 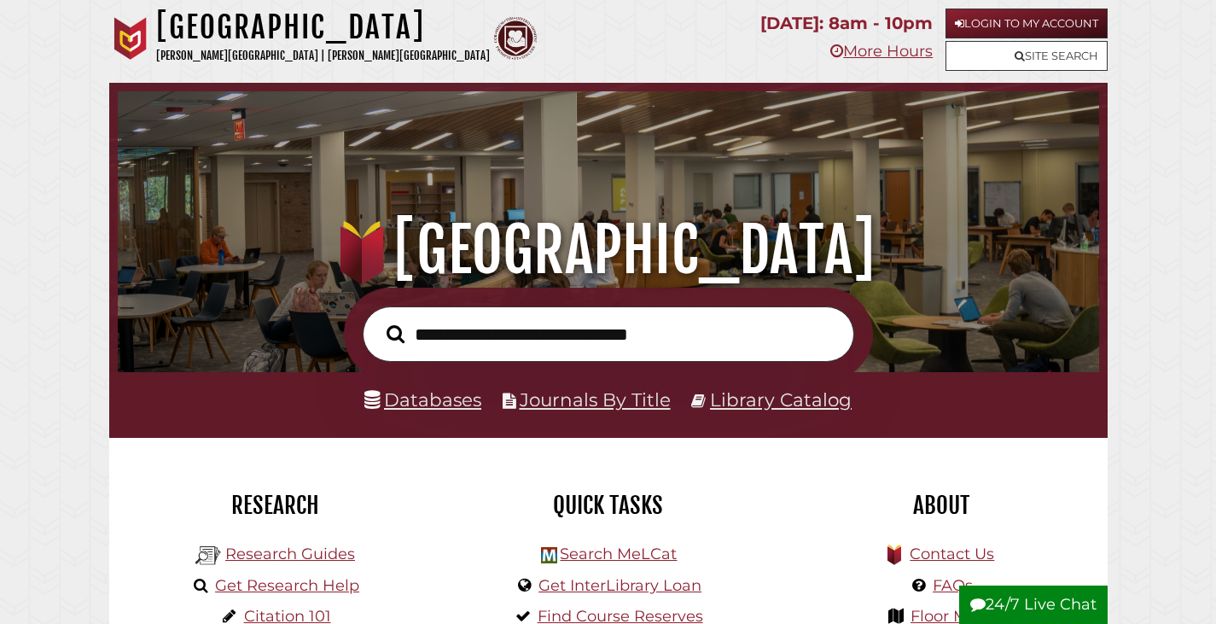 What do you see at coordinates (609, 505) in the screenshot?
I see `h2: Quick Tasks` at bounding box center [609, 505].